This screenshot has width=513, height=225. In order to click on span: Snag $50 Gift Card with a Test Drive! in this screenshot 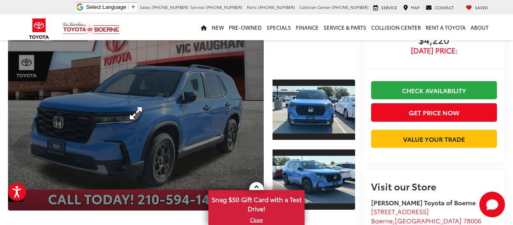, I will do `click(257, 202)`.